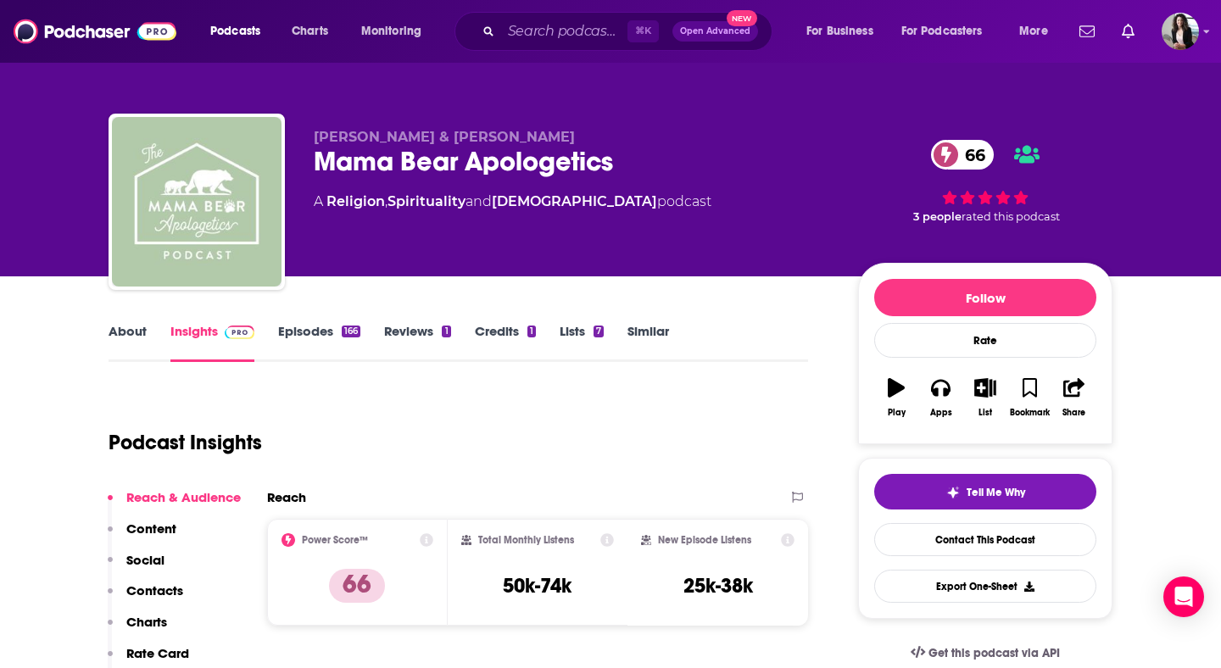 The height and width of the screenshot is (668, 1221). Describe the element at coordinates (235, 31) in the screenshot. I see `span: Podcasts` at that location.